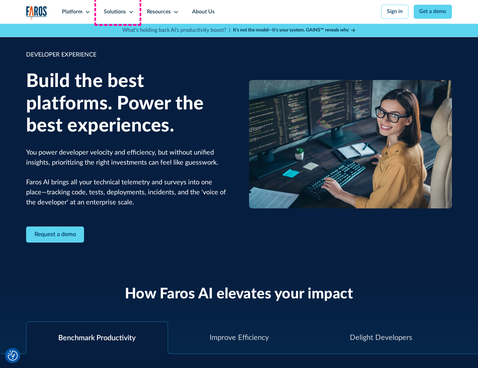 The height and width of the screenshot is (368, 478). Describe the element at coordinates (128, 178) in the screenshot. I see `p: You power developer velocity and efficiency, but without unified insights, prioritizing the right...` at that location.